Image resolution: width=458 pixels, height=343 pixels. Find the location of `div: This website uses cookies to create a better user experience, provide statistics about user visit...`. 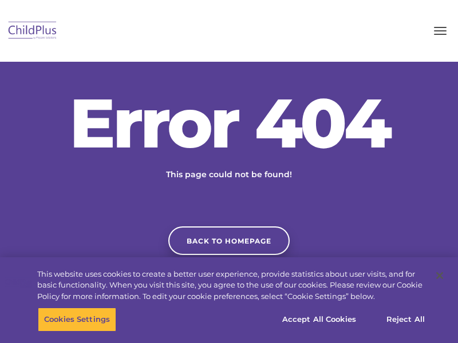

div: This website uses cookies to create a better user experience, provide statistics about user visit... is located at coordinates (231, 285).